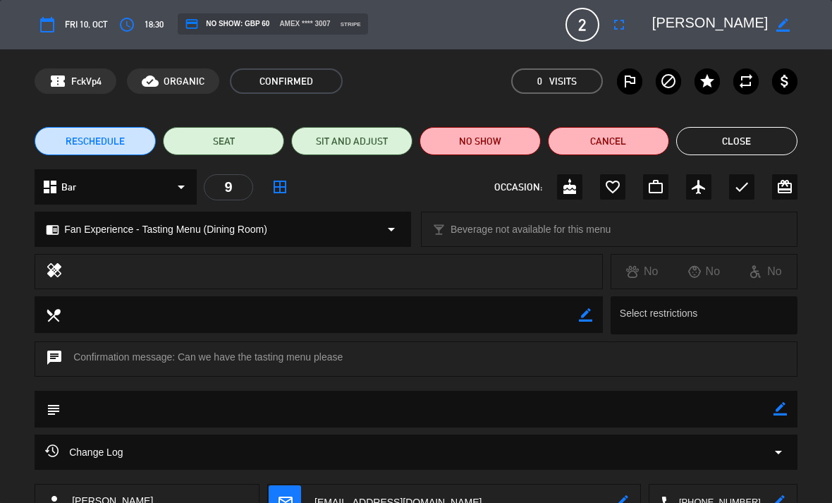 Image resolution: width=832 pixels, height=503 pixels. What do you see at coordinates (286, 81) in the screenshot?
I see `span: CONFIRMED` at bounding box center [286, 81].